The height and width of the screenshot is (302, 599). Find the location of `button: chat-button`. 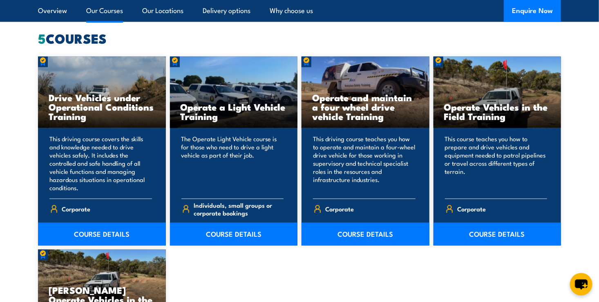

button: chat-button is located at coordinates (581, 284).